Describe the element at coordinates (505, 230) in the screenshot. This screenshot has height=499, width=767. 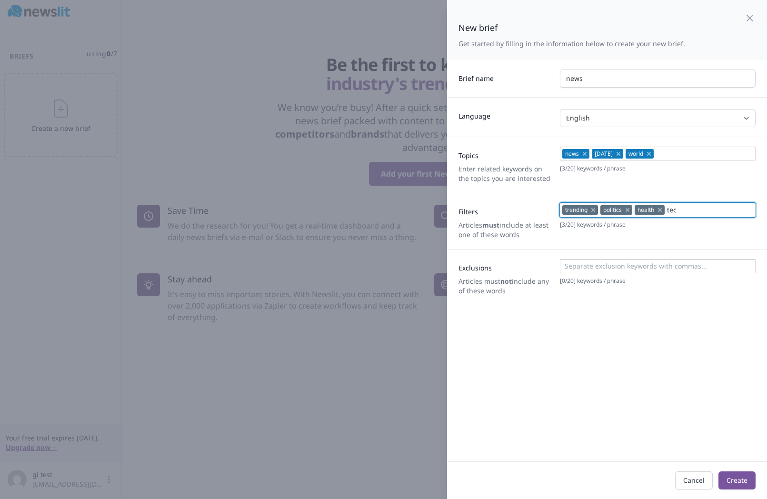
I see `p: Articles include at least one of these words` at that location.